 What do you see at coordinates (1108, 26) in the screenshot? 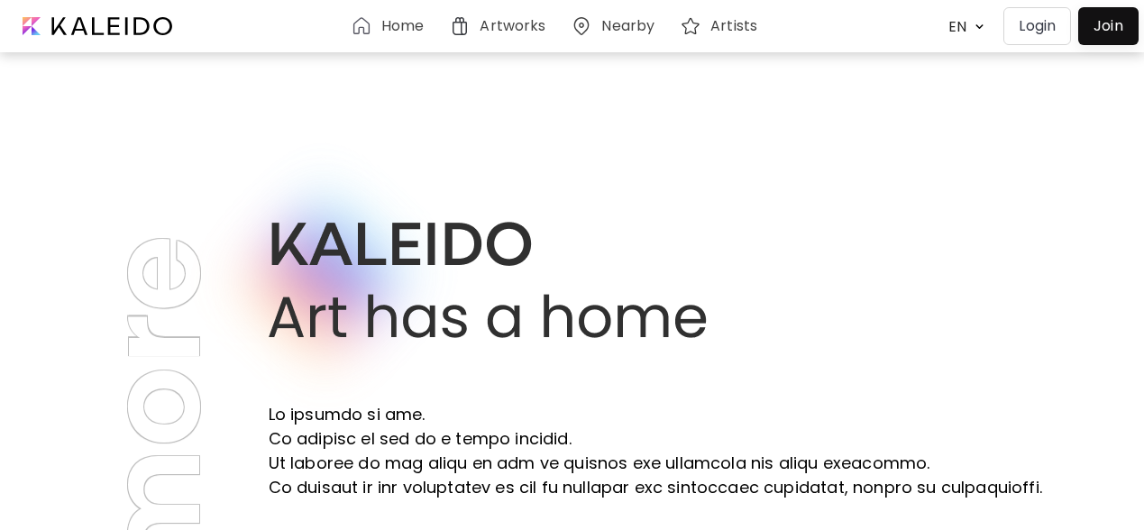
I see `a: Join` at bounding box center [1108, 26].